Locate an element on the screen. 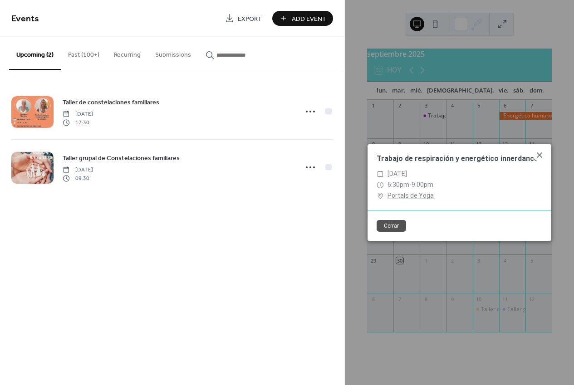 The image size is (574, 385). button: Past (100+) is located at coordinates (83, 53).